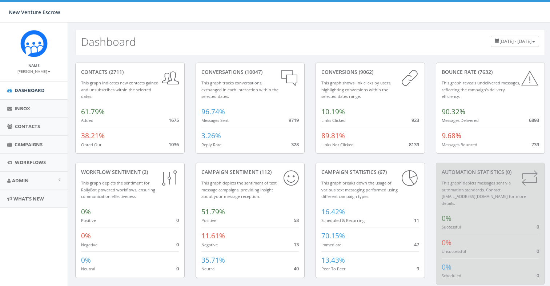  Describe the element at coordinates (29, 199) in the screenshot. I see `span: What's New` at that location.